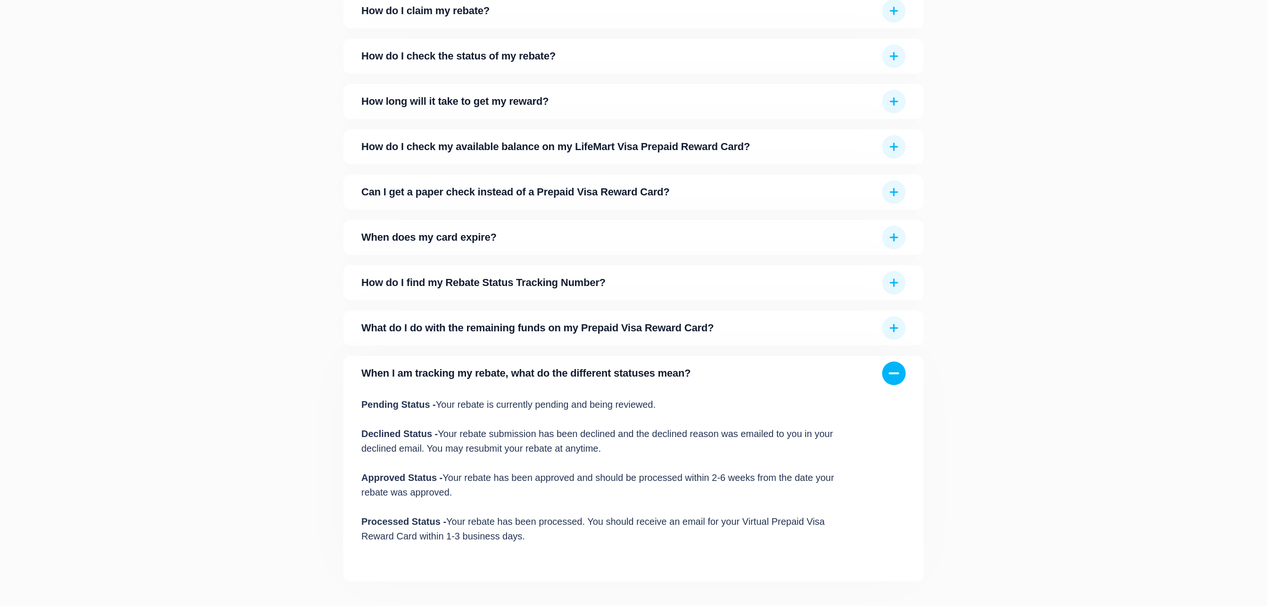 Image resolution: width=1267 pixels, height=606 pixels. Describe the element at coordinates (399, 433) in the screenshot. I see `strong: Declined Status -` at that location.